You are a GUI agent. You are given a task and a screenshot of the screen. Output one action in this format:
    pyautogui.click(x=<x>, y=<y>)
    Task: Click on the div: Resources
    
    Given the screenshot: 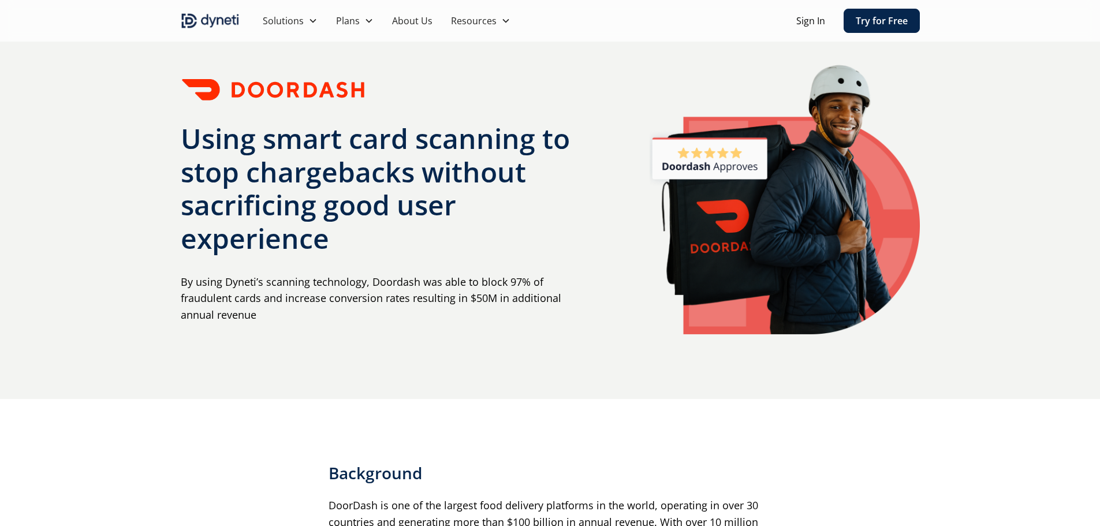 What is the action you would take?
    pyautogui.click(x=474, y=21)
    